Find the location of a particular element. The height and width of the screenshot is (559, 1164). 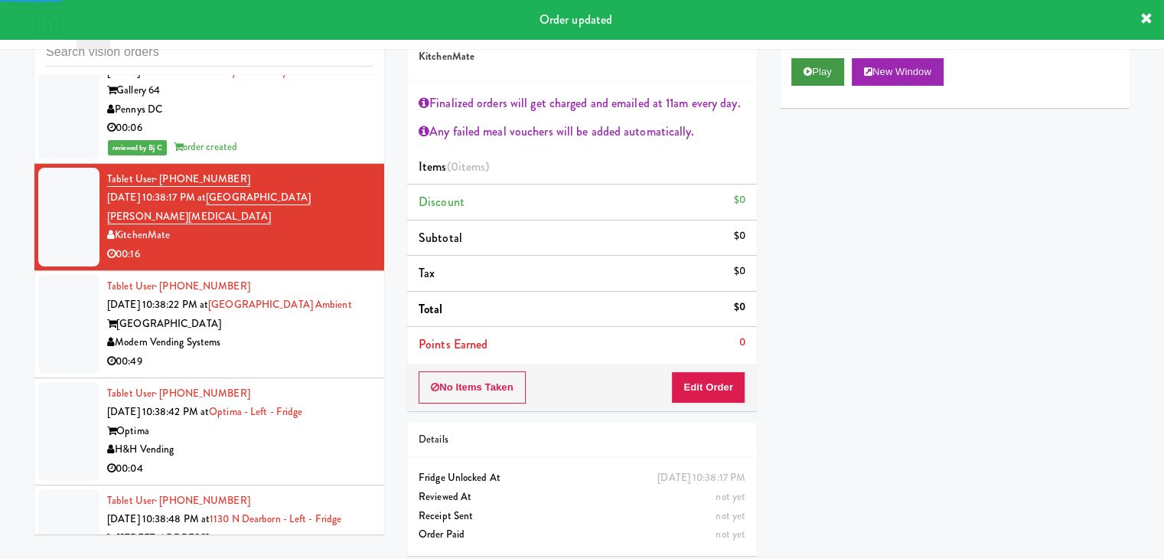

div: KitchenMate is located at coordinates (240, 235).